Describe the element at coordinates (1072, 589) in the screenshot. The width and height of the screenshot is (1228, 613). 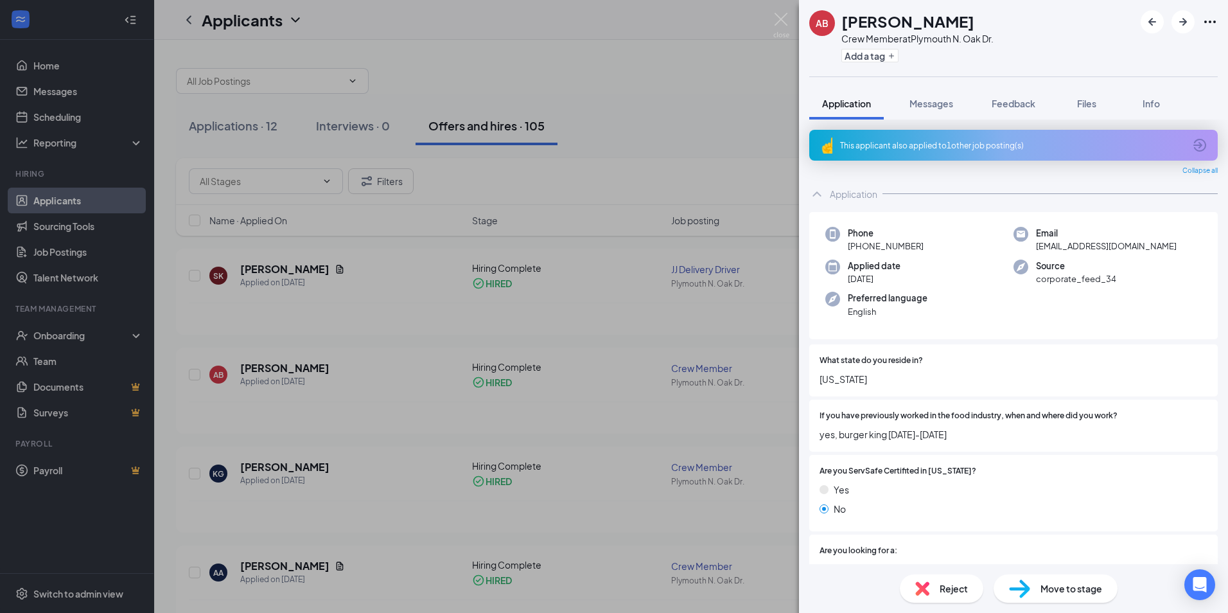
I see `span: Move to stage` at that location.